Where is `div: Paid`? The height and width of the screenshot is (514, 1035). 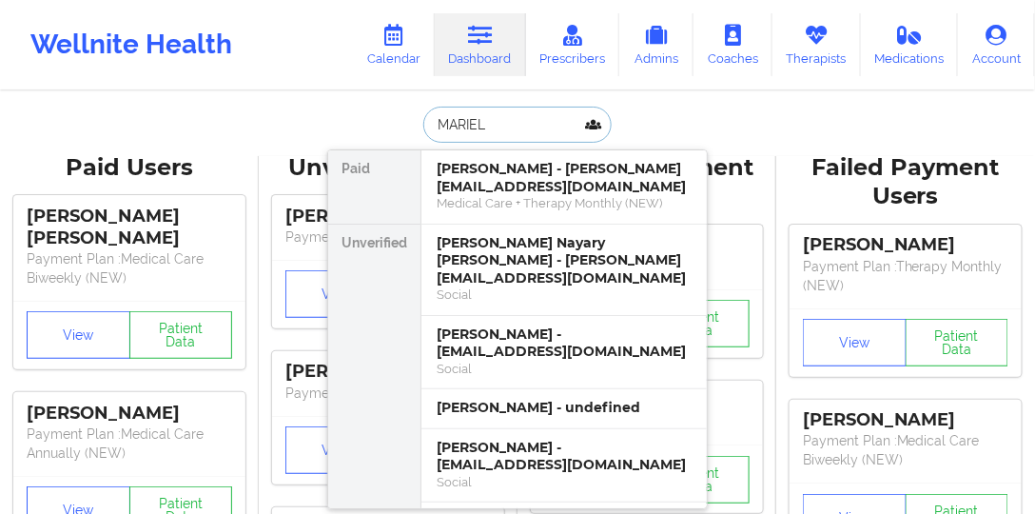 div: Paid is located at coordinates (374, 187).